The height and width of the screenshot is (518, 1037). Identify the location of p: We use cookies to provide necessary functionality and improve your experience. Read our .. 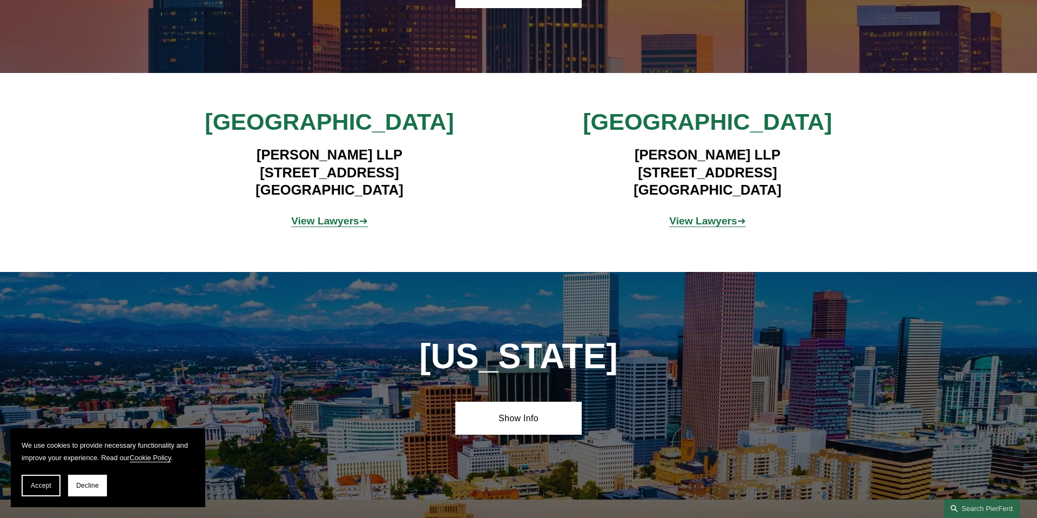
(108, 451).